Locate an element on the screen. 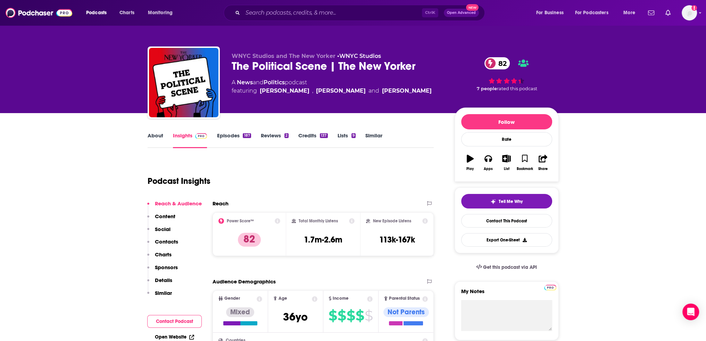  span: rated this podcast is located at coordinates (517, 89).